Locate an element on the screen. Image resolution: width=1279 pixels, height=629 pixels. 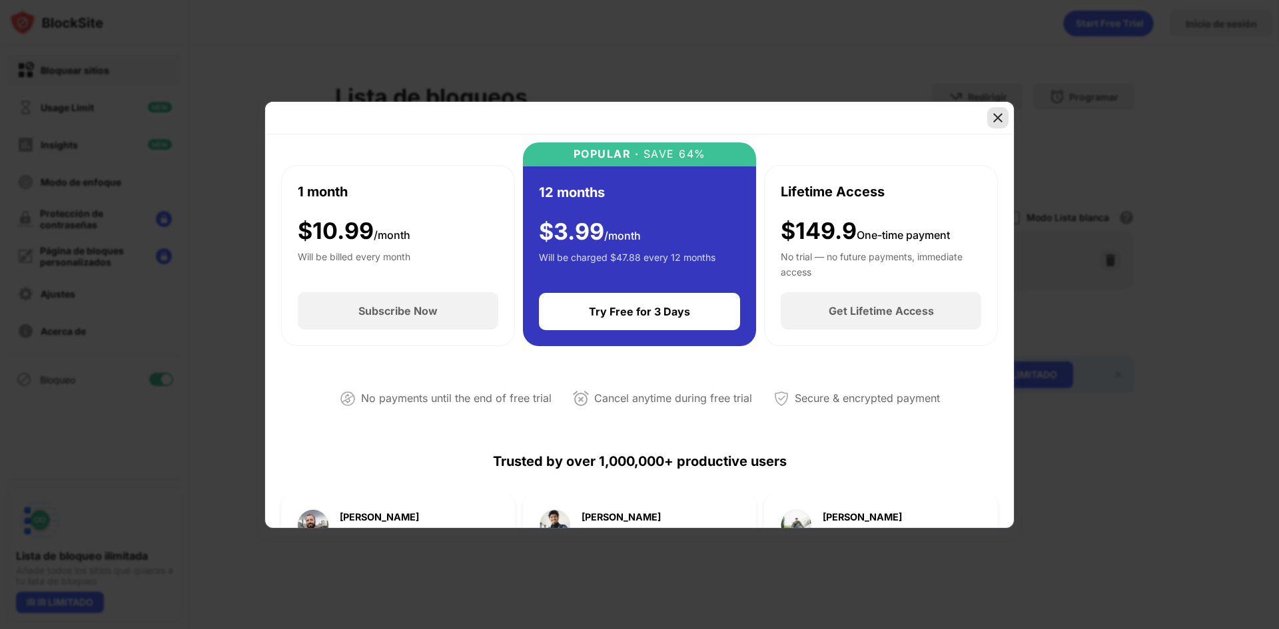
img: secured-payment is located at coordinates (781, 399).